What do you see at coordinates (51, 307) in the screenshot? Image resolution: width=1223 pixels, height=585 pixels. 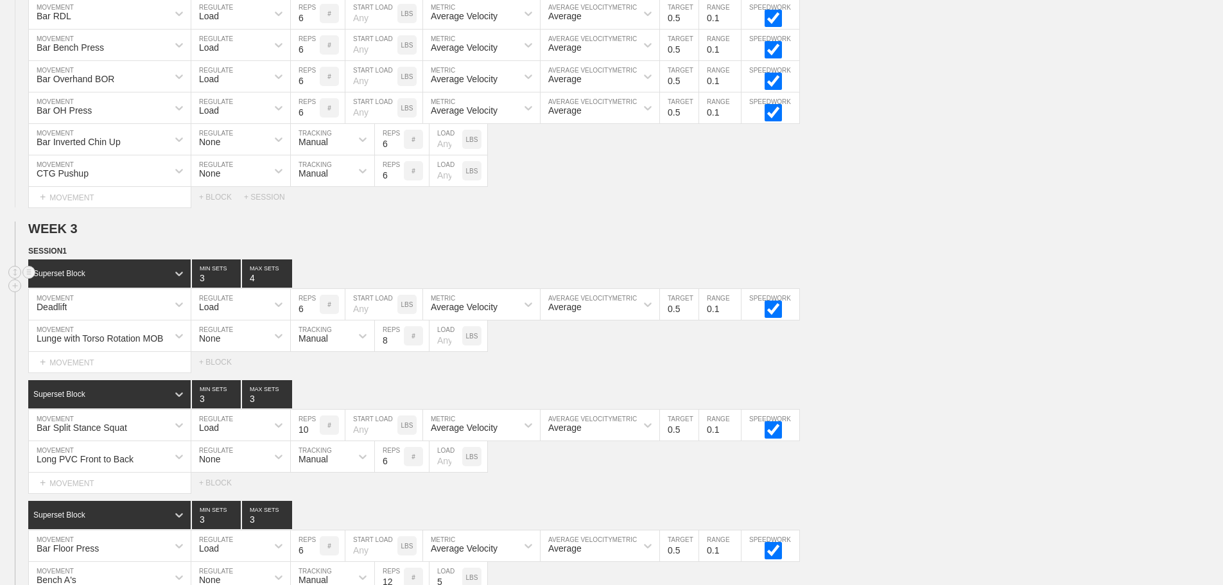 I see `div: Deadlift` at bounding box center [51, 307].